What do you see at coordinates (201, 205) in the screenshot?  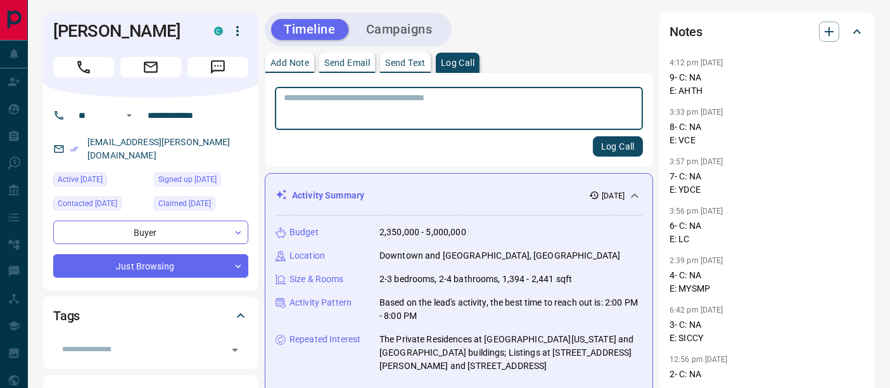 I see `div: Mon Jul 21 2025` at bounding box center [201, 205].